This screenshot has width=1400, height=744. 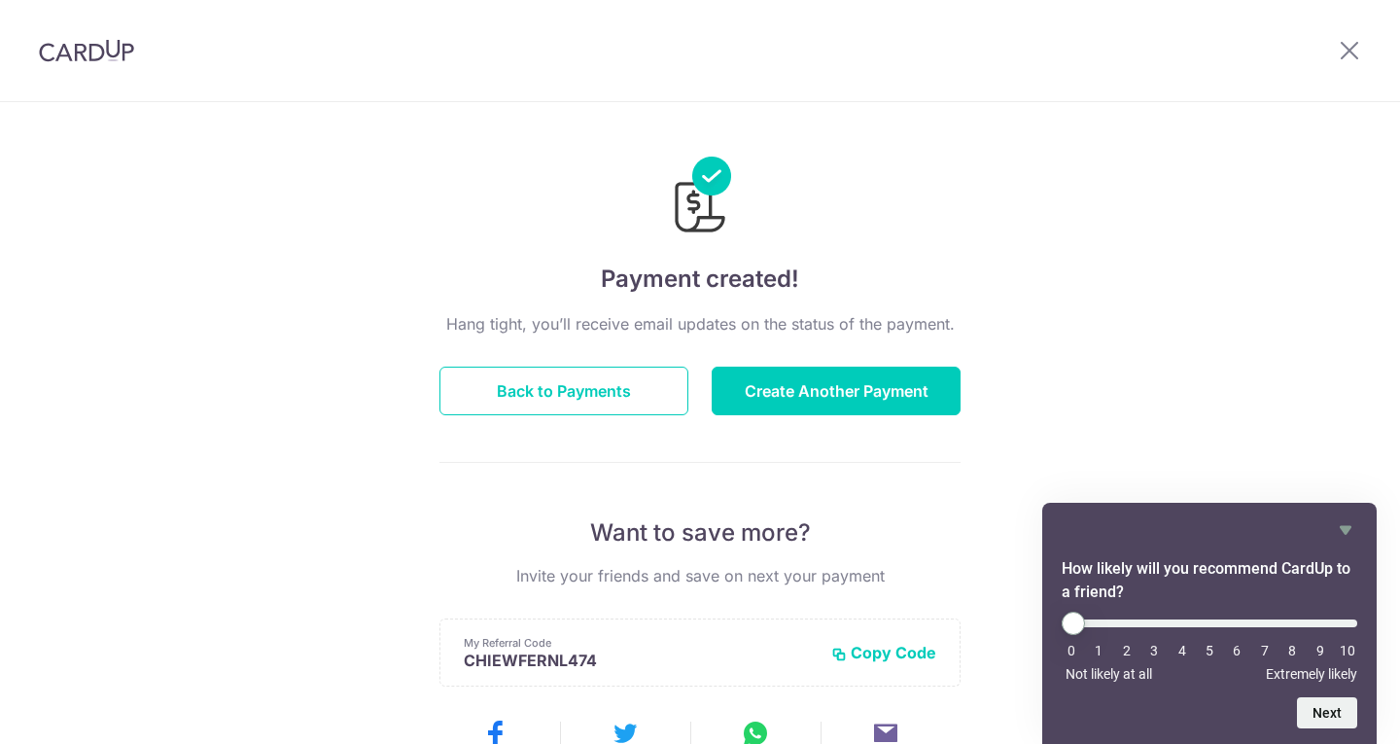 I want to click on li: 6, so click(x=1237, y=650).